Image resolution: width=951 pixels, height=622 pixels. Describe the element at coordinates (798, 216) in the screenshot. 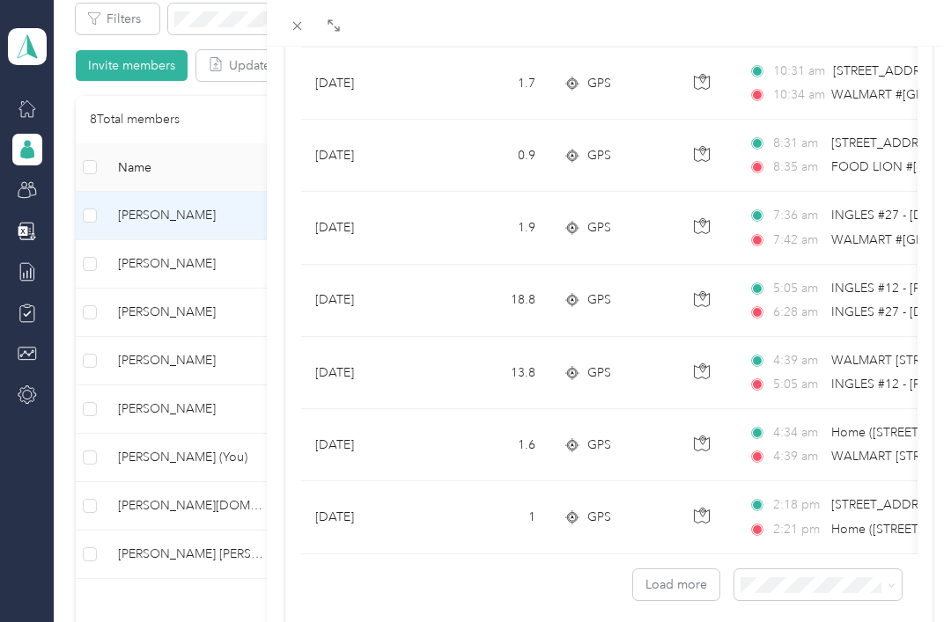

I see `span: 7:36 am` at that location.